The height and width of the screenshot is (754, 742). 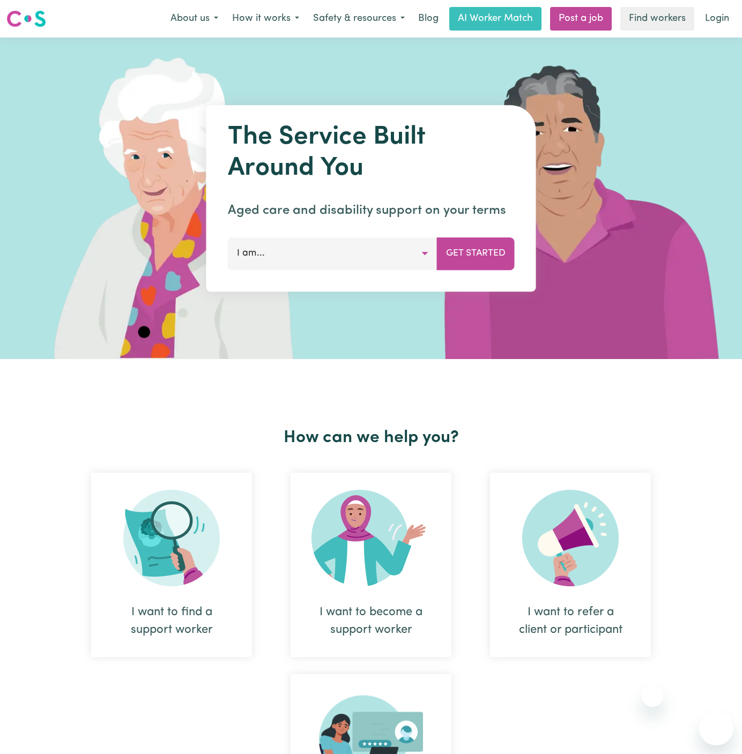 What do you see at coordinates (332, 253) in the screenshot?
I see `button: I am...` at bounding box center [332, 253].